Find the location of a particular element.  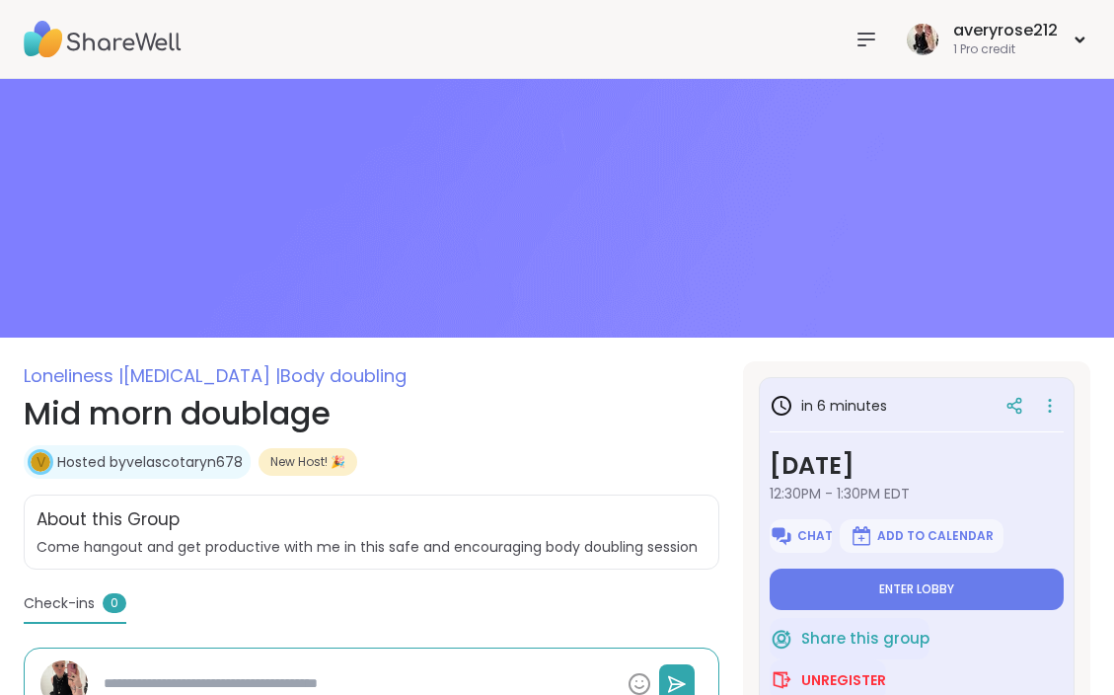

div: 1 Pro credit is located at coordinates (1006, 49).